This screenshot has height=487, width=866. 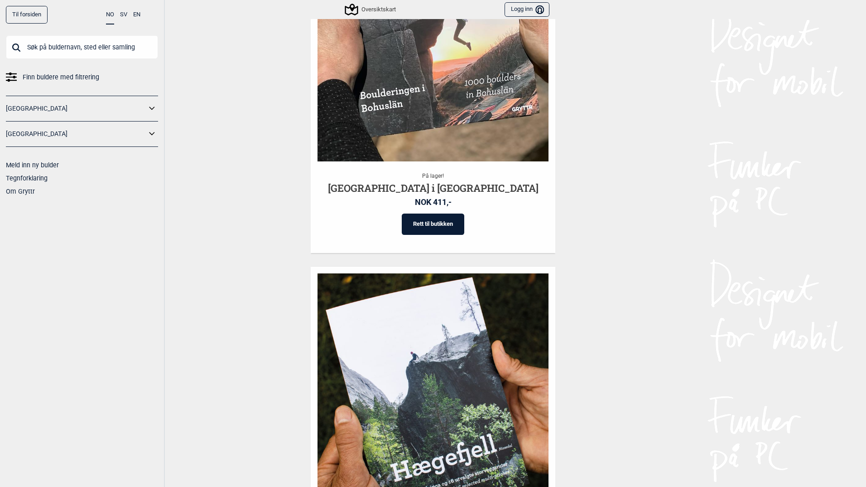 I want to click on a: Finn buldere med filtrering, so click(x=82, y=77).